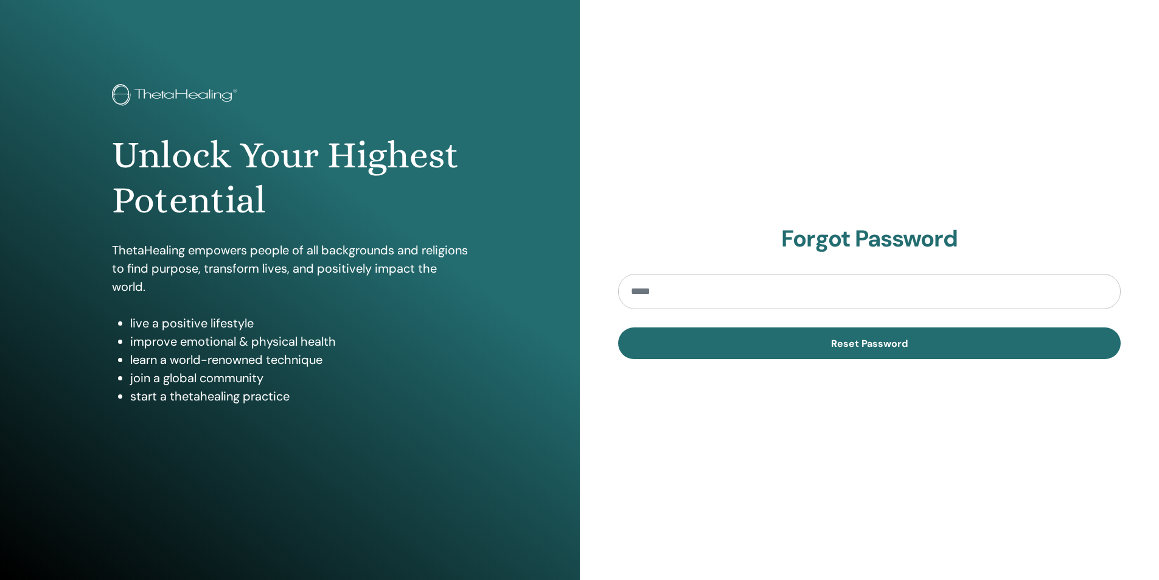 This screenshot has height=580, width=1159. What do you see at coordinates (299, 360) in the screenshot?
I see `li: learn a world-renowned technique` at bounding box center [299, 360].